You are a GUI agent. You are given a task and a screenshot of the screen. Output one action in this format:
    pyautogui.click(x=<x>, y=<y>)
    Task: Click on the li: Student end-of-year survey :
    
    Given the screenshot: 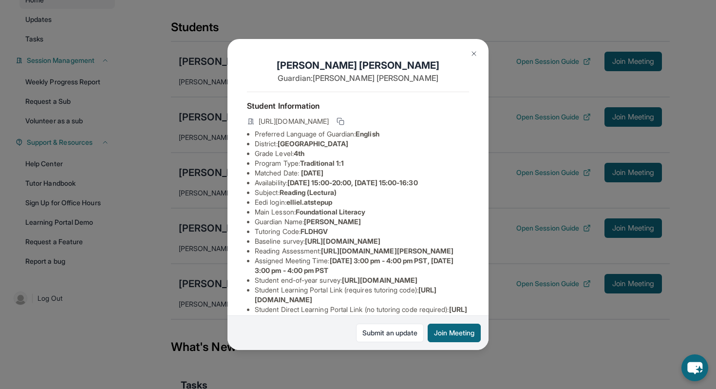 What is the action you would take?
    pyautogui.click(x=362, y=280)
    